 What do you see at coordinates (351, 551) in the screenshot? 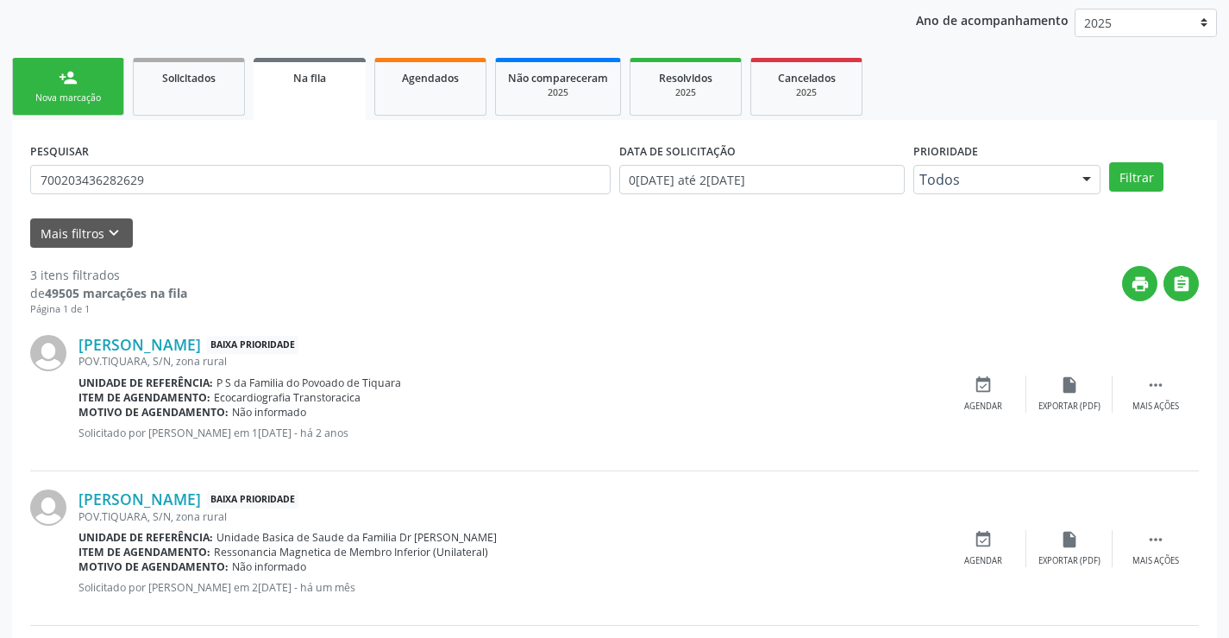
I see `span: Ressonancia Magnetica de Membro Inferior (Unilateral)` at bounding box center [351, 551].